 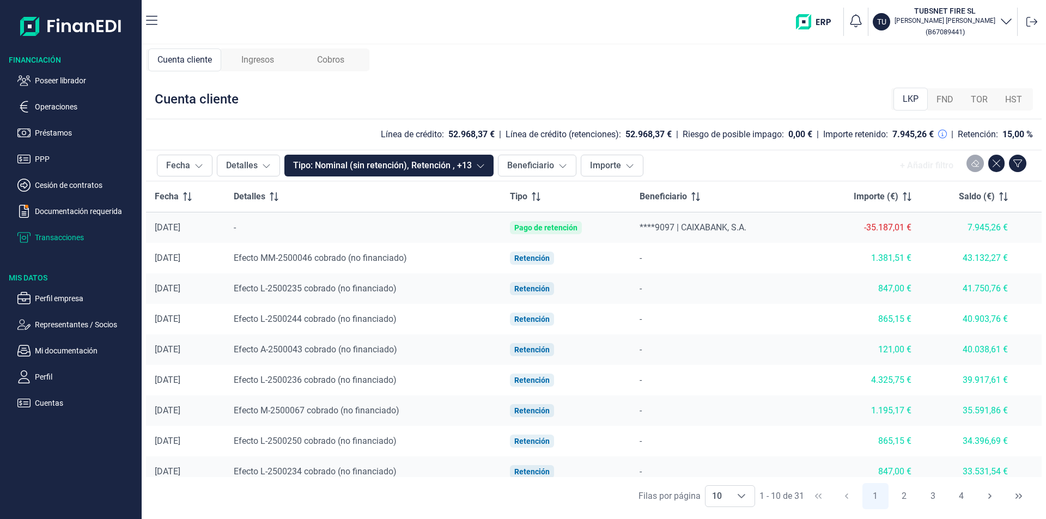 What do you see at coordinates (86, 133) in the screenshot?
I see `p: Préstamos` at bounding box center [86, 133].